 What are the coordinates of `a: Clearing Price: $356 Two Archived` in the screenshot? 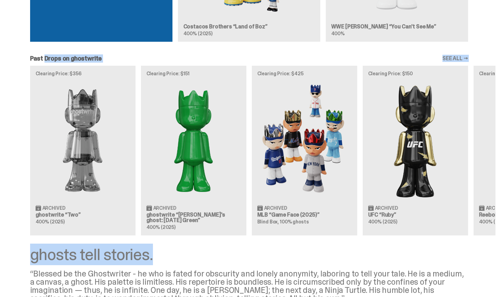 It's located at (83, 150).